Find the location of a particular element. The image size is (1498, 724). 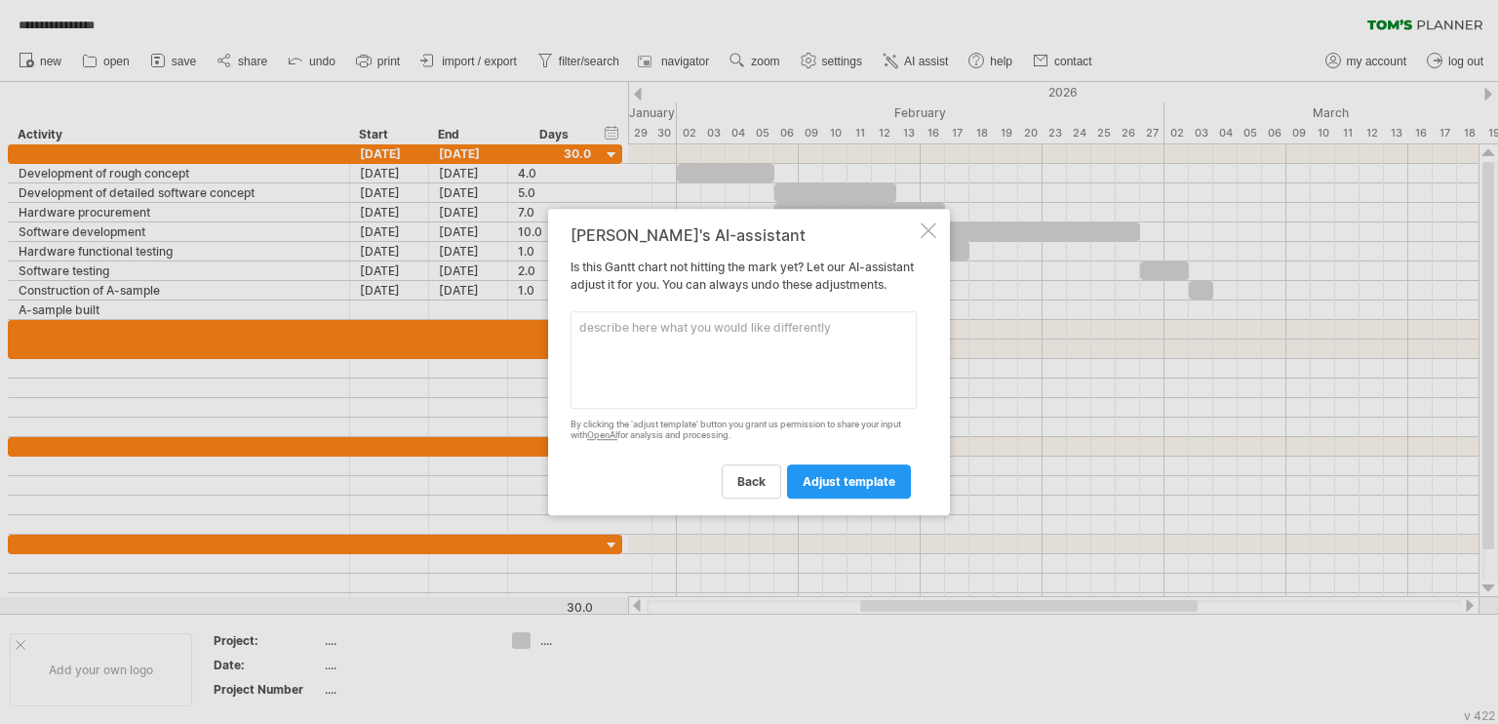

span: adjust template is located at coordinates (849, 481).